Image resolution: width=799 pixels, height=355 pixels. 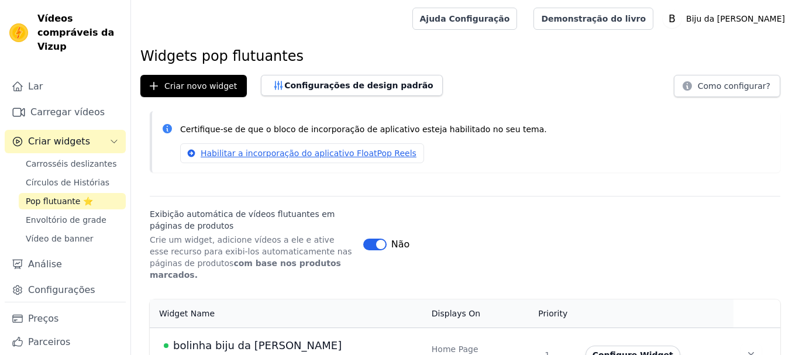 What do you see at coordinates (65, 319) in the screenshot?
I see `a: Preços` at bounding box center [65, 319].